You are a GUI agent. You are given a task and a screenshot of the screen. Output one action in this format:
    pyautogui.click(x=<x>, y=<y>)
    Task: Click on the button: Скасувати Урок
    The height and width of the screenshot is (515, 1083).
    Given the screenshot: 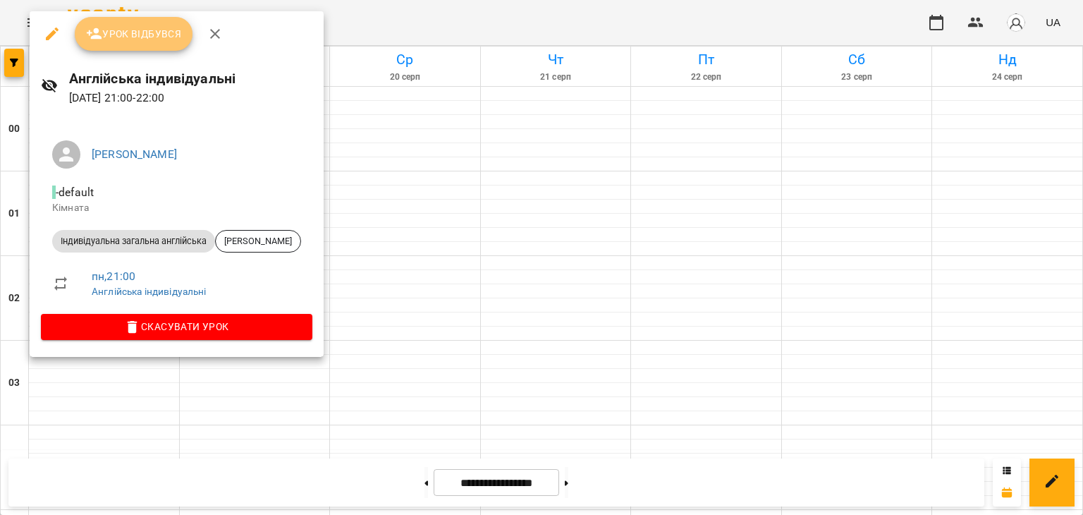 What is the action you would take?
    pyautogui.click(x=176, y=326)
    